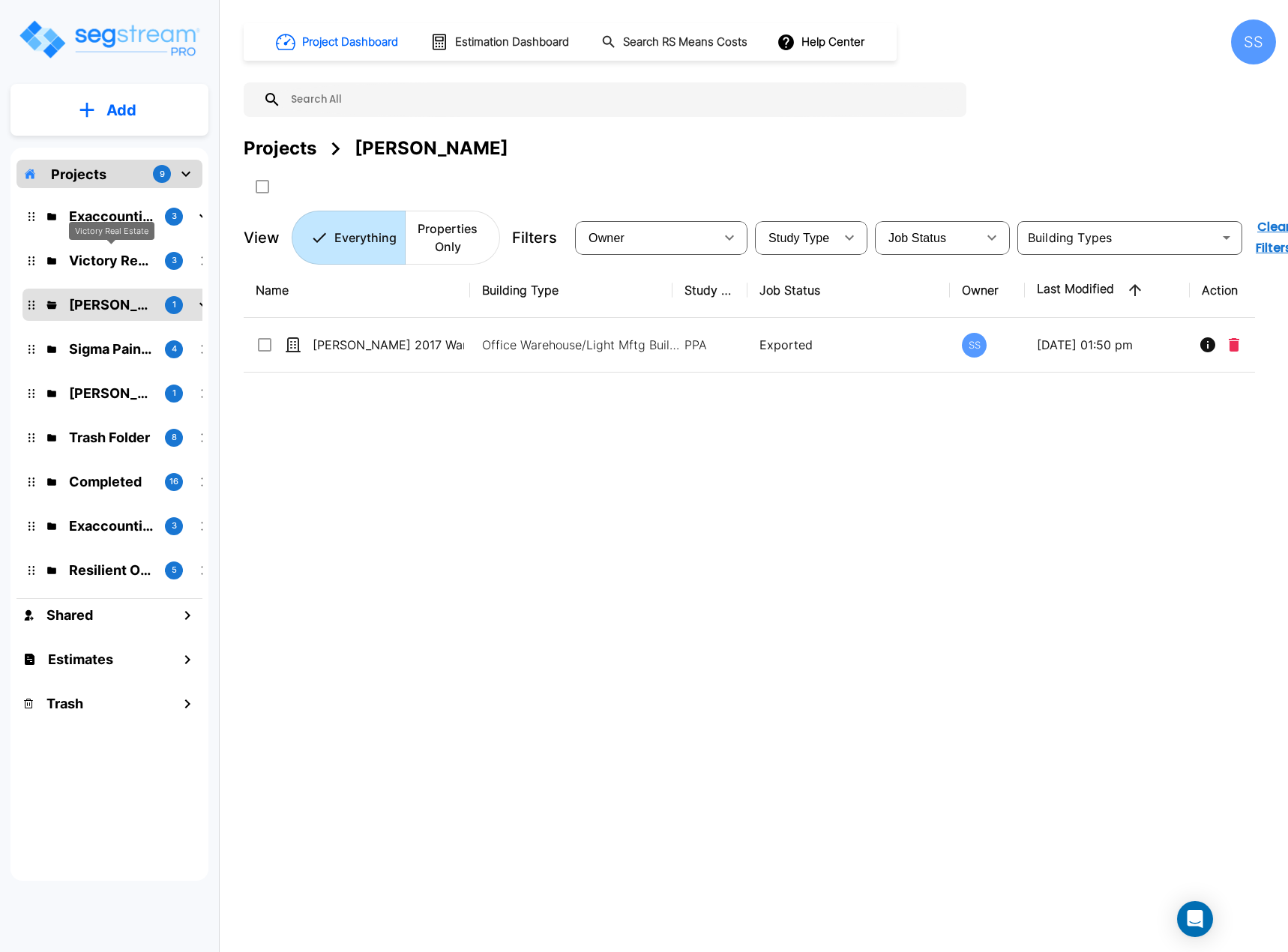 The width and height of the screenshot is (1288, 952). I want to click on p: PPA, so click(710, 345).